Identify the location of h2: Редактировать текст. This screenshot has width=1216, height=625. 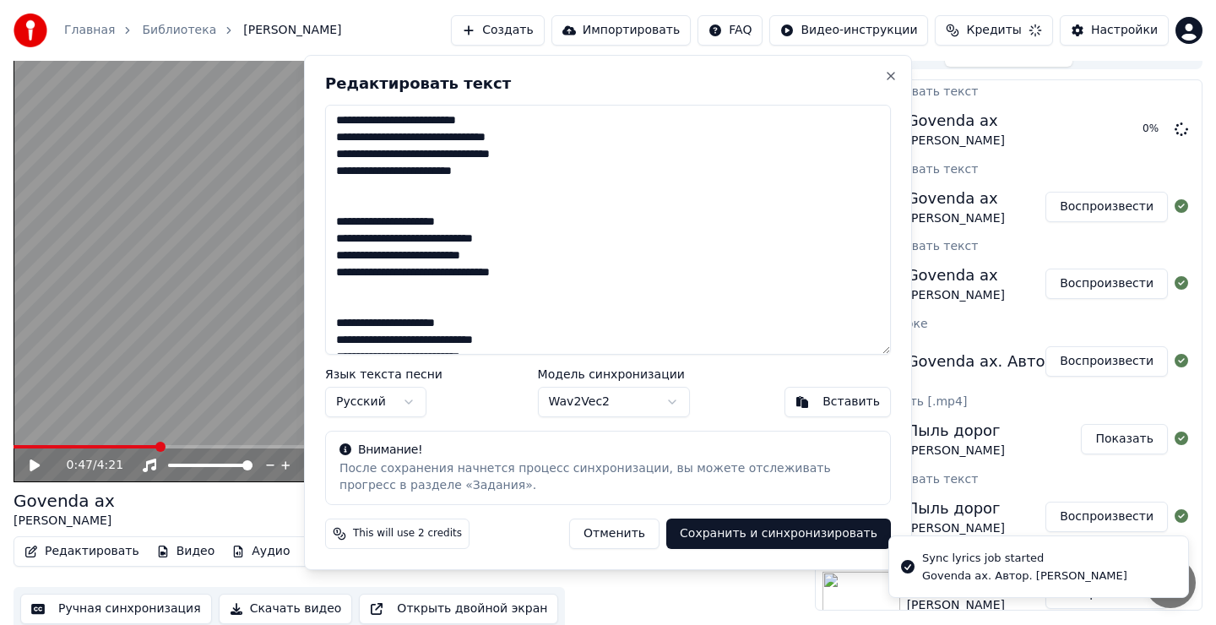
(608, 84).